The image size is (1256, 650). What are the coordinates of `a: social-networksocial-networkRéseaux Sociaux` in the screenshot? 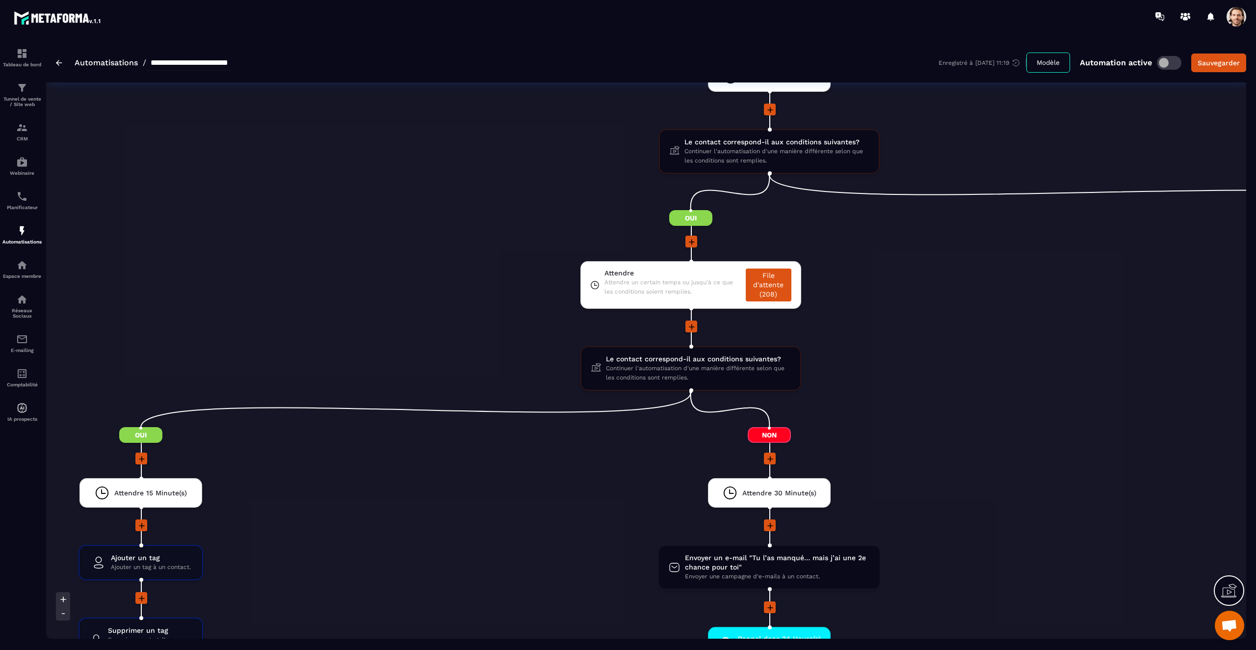 It's located at (22, 306).